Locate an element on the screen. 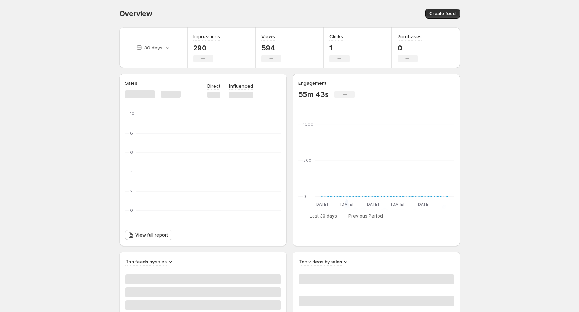 This screenshot has width=579, height=312. text: 500 is located at coordinates (307, 160).